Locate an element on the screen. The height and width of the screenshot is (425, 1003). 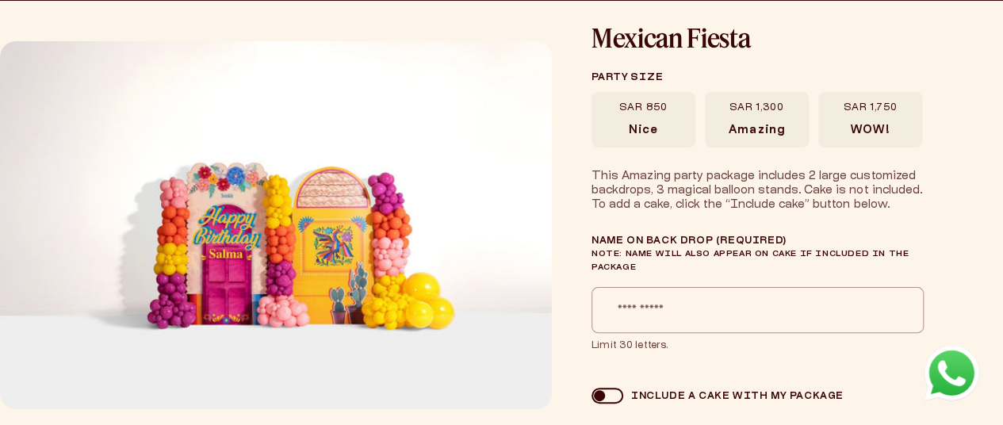
span: Note: Name will also appear on cake if included in the package is located at coordinates (750, 261).